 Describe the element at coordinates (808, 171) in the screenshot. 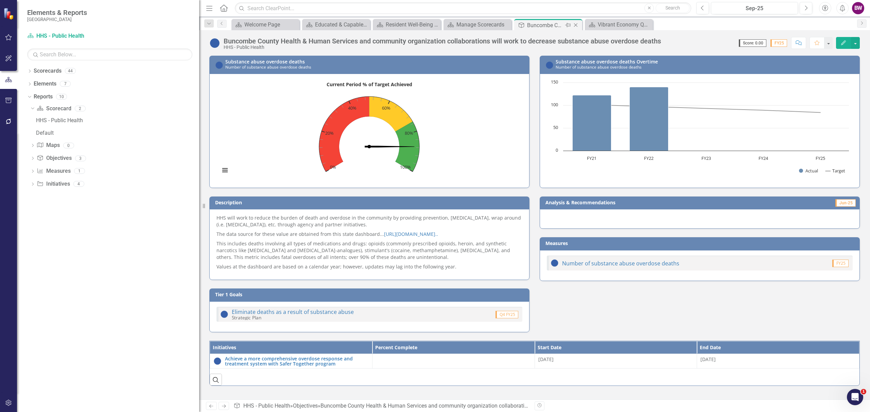

I see `button: Show Actual` at that location.